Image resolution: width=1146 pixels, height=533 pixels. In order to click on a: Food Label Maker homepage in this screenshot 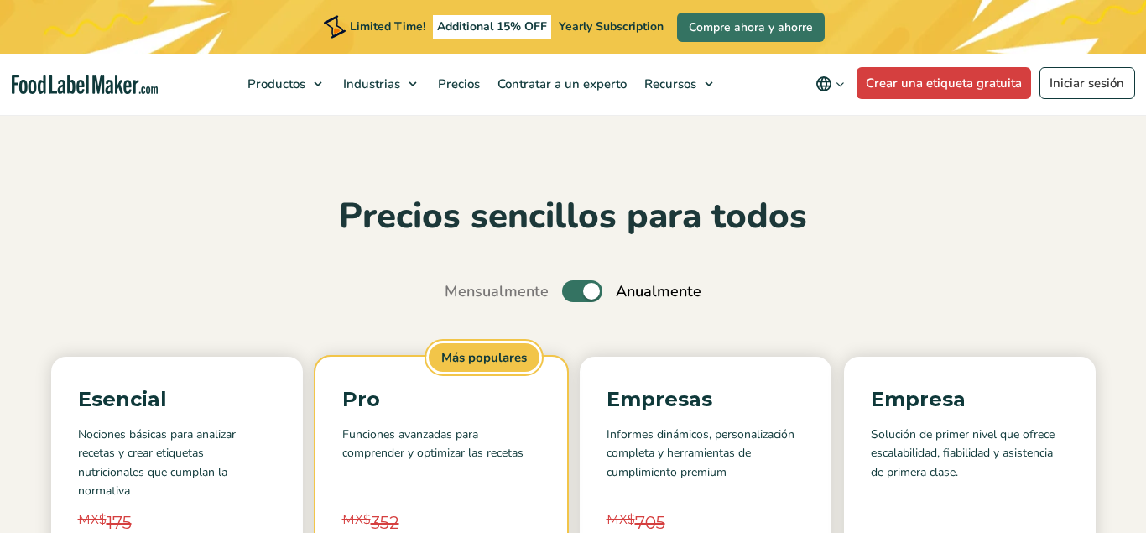, I will do `click(85, 84)`.